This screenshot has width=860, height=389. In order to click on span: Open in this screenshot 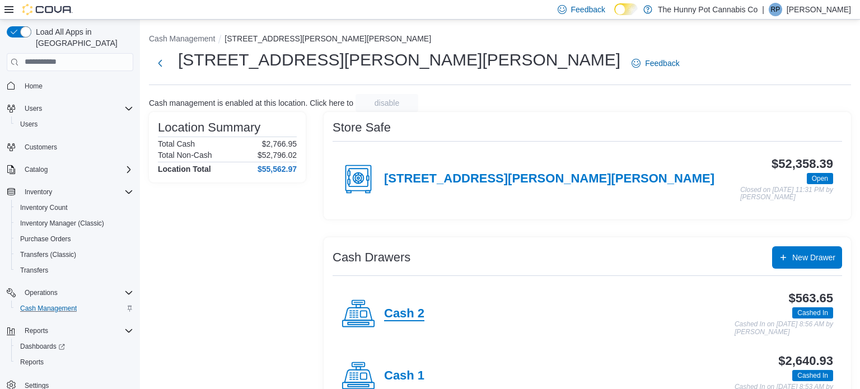, I will do `click(819, 179)`.